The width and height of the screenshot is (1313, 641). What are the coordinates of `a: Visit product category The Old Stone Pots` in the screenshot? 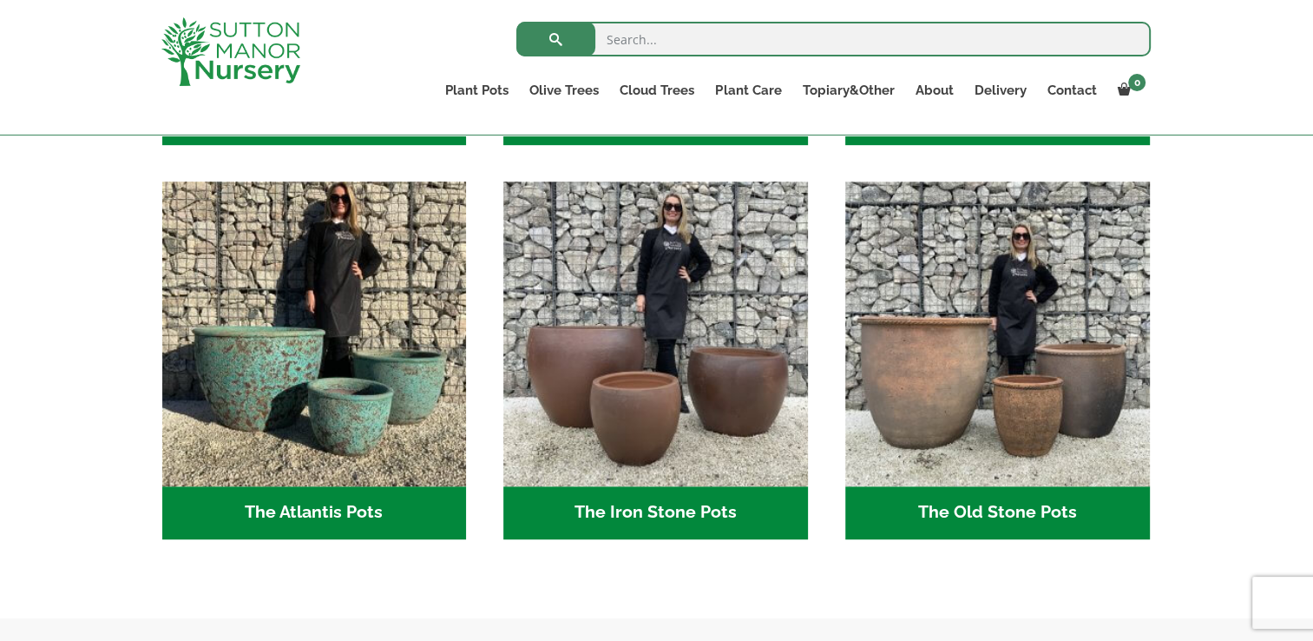 It's located at (997, 360).